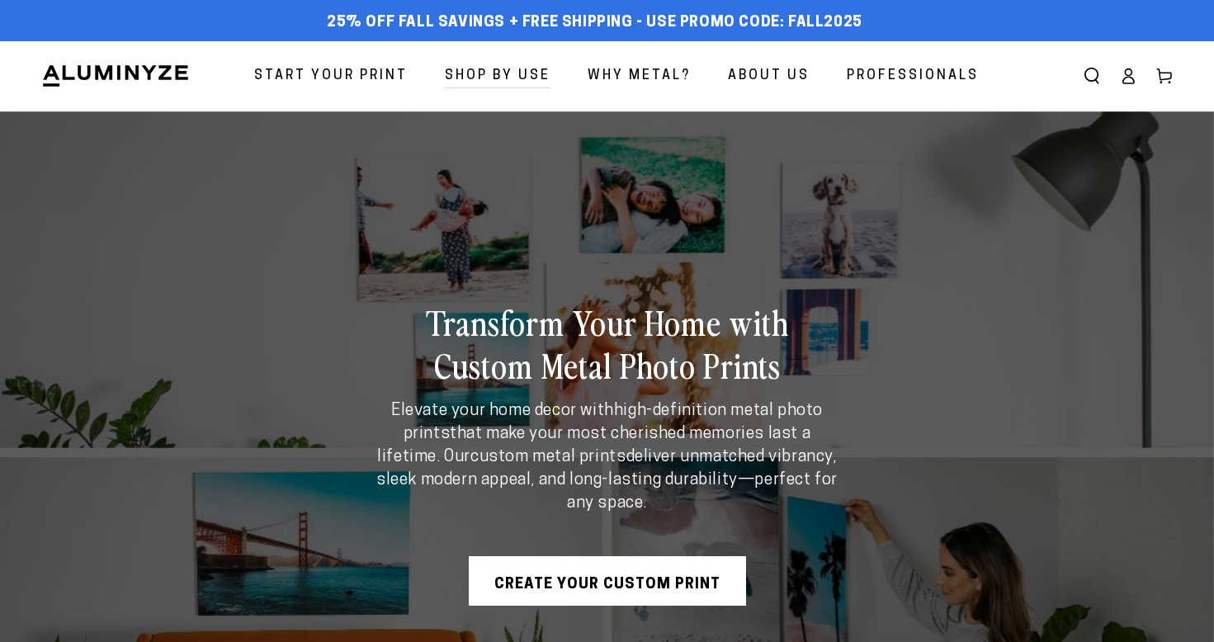  What do you see at coordinates (607, 457) in the screenshot?
I see `p: Elevate your home decor with that make your most cherished memories last a lifetime. Our deliver ...` at bounding box center [607, 457].